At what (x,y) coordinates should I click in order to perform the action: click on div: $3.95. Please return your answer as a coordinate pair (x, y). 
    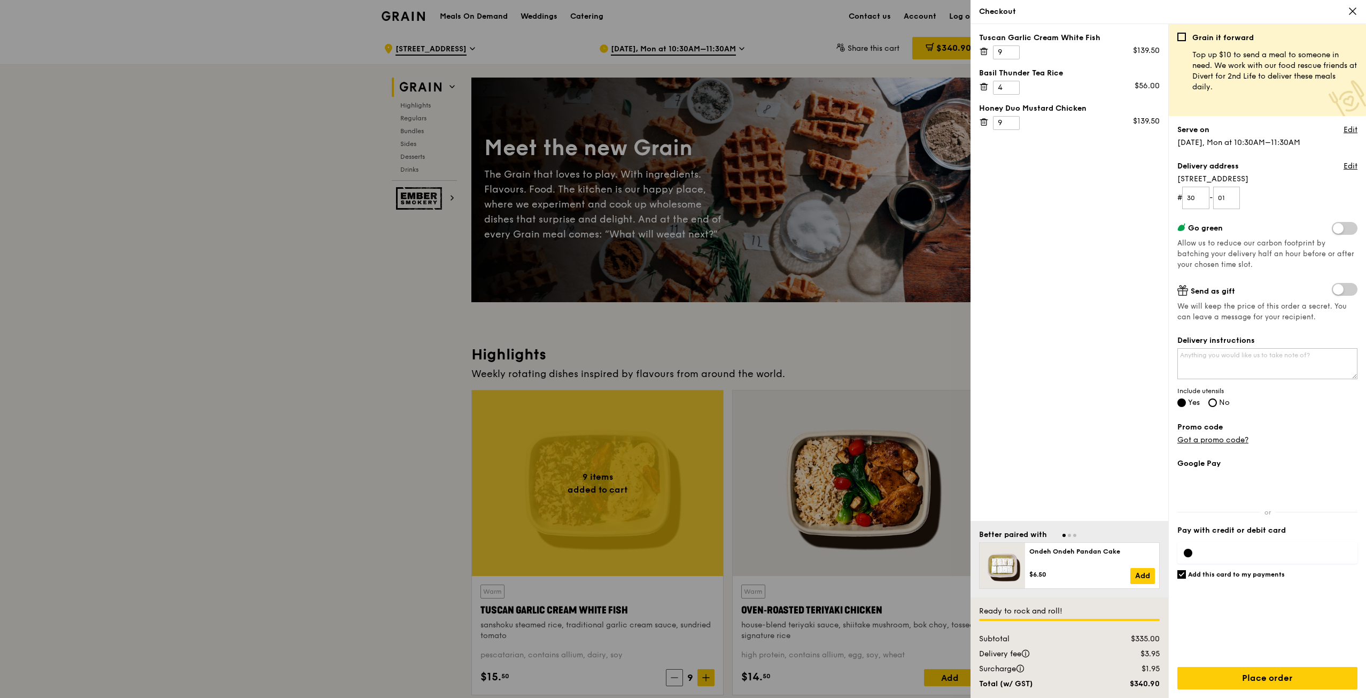
    Looking at the image, I should click on (1134, 654).